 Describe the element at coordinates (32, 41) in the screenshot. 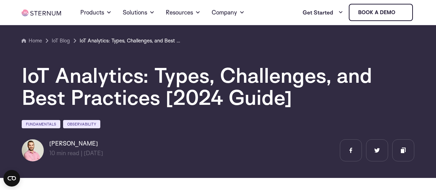

I see `a: Home` at that location.